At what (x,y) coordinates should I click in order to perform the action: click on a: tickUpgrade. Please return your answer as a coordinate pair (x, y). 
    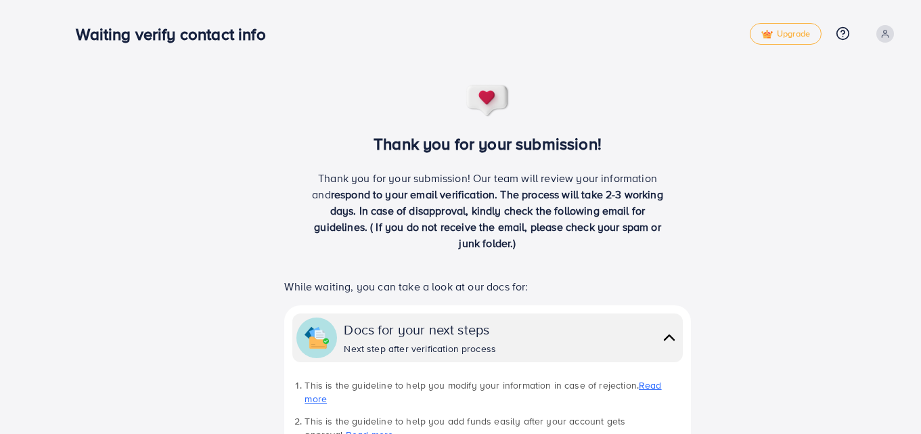
    Looking at the image, I should click on (786, 34).